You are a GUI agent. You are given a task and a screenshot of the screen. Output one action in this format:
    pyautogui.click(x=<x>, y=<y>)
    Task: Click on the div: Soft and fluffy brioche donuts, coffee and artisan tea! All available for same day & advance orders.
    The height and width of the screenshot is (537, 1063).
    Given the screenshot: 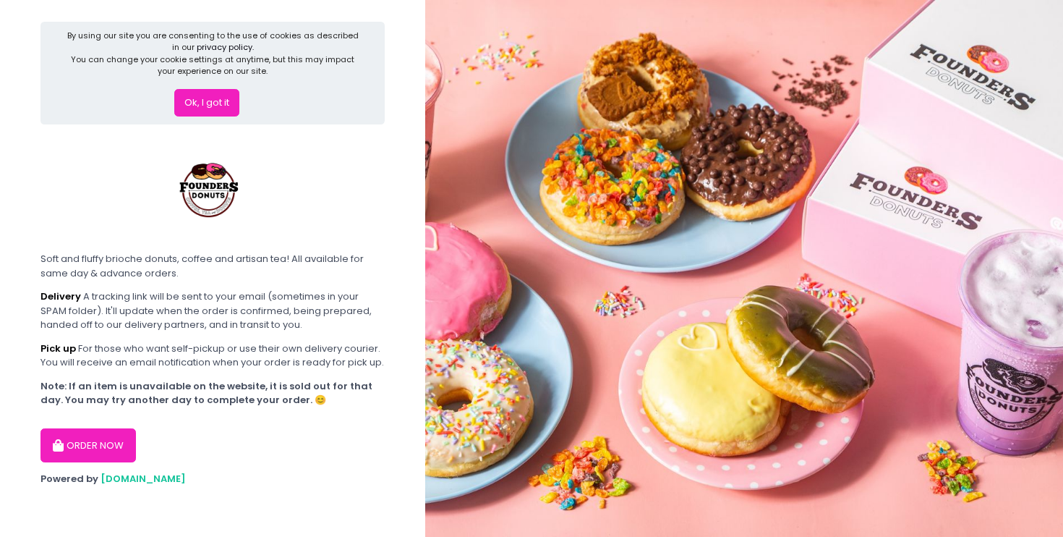 What is the action you would take?
    pyautogui.click(x=213, y=265)
    